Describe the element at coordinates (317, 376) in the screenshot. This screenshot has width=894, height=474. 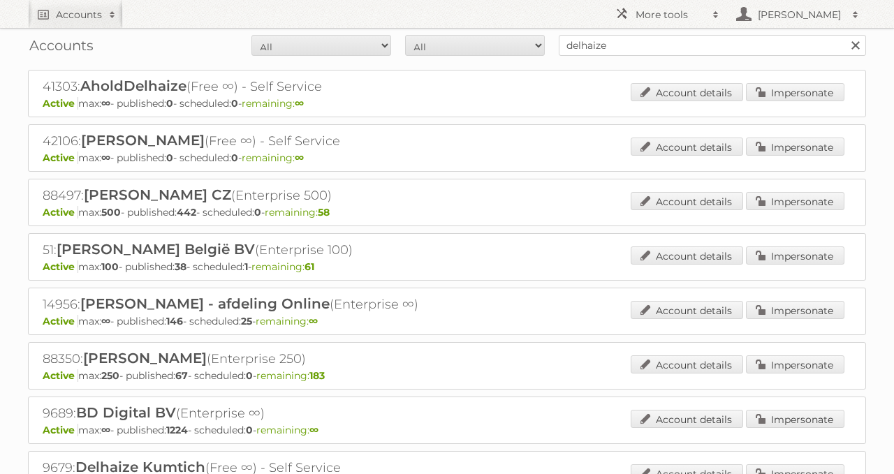
I see `strong: 183` at that location.